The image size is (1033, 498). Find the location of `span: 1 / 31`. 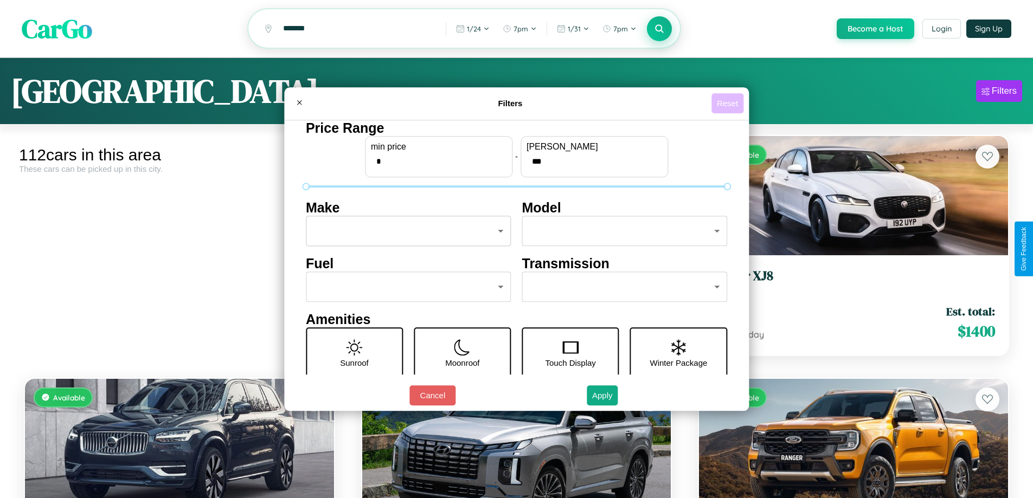

span: 1 / 31 is located at coordinates (574, 29).